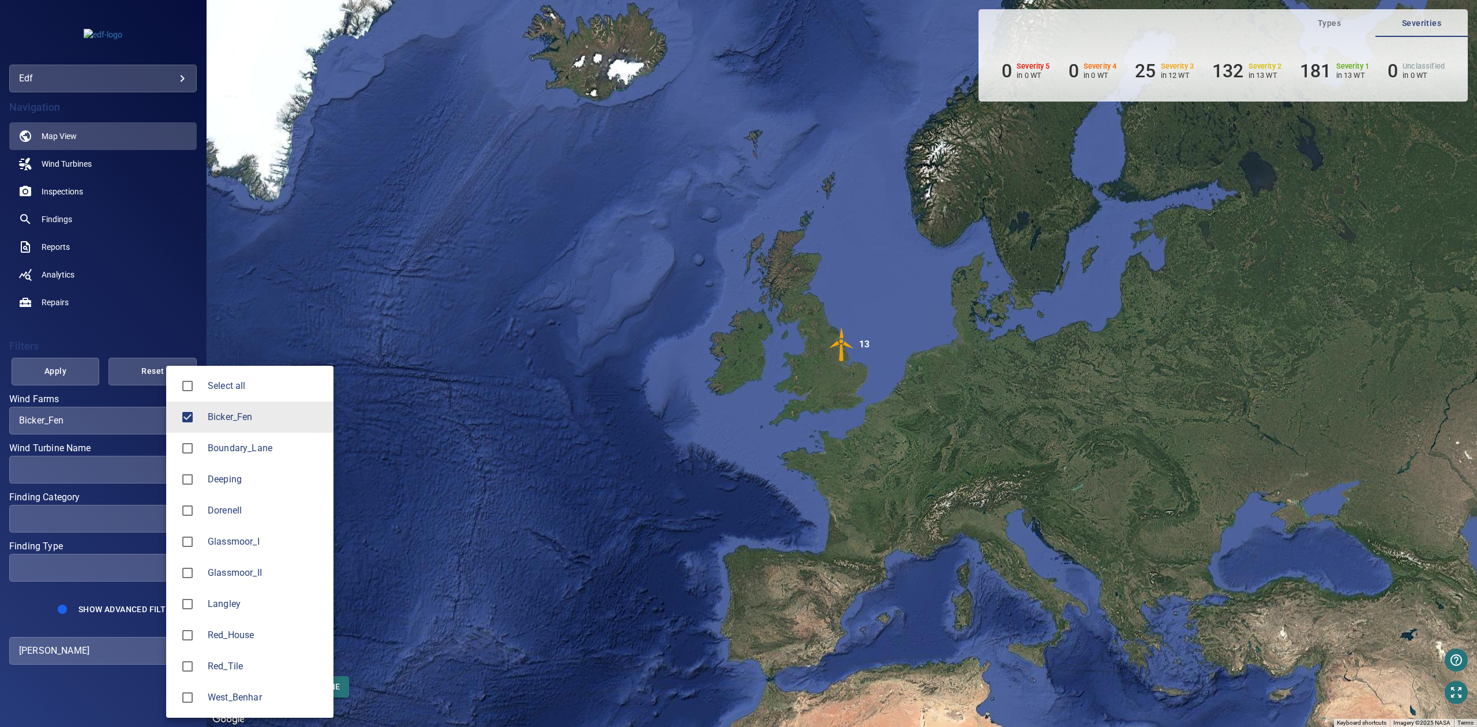  What do you see at coordinates (266, 604) in the screenshot?
I see `div: Wind Farms Langley` at bounding box center [266, 604].